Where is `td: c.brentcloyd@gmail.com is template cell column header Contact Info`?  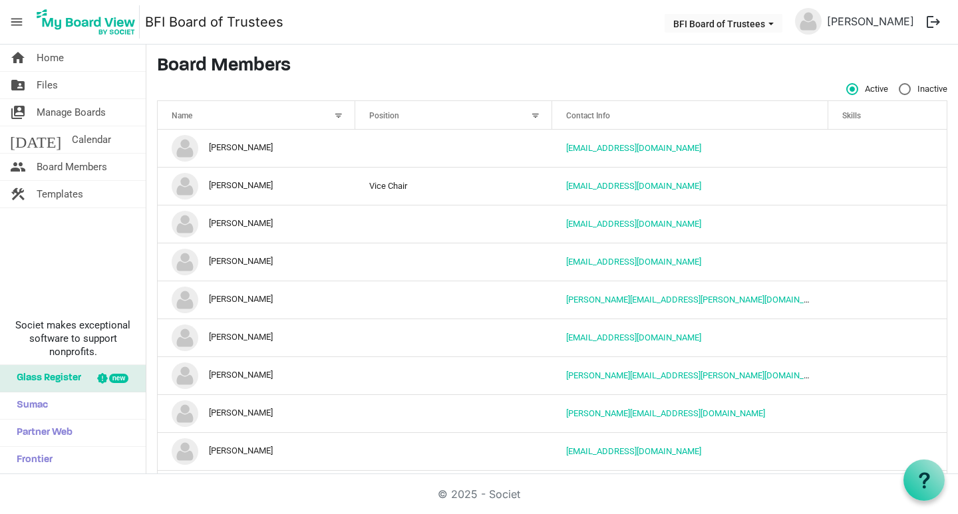
td: c.brentcloyd@gmail.com is template cell column header Contact Info is located at coordinates (690, 186).